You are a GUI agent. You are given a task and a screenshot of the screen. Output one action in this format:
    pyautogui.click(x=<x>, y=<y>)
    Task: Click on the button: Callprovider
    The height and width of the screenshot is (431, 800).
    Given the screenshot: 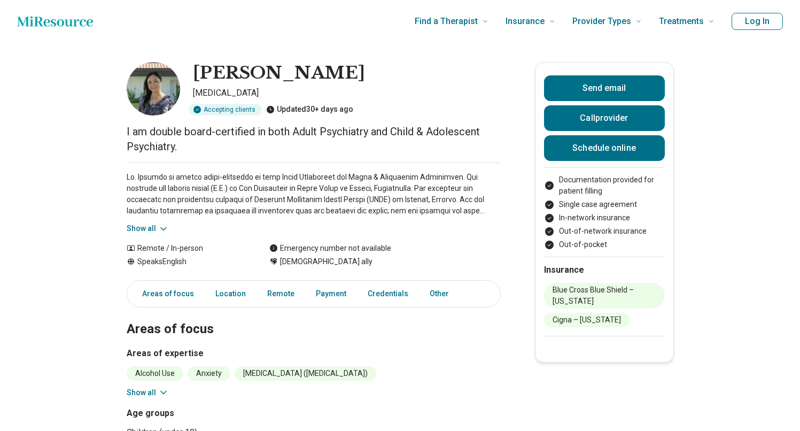 What is the action you would take?
    pyautogui.click(x=605, y=118)
    